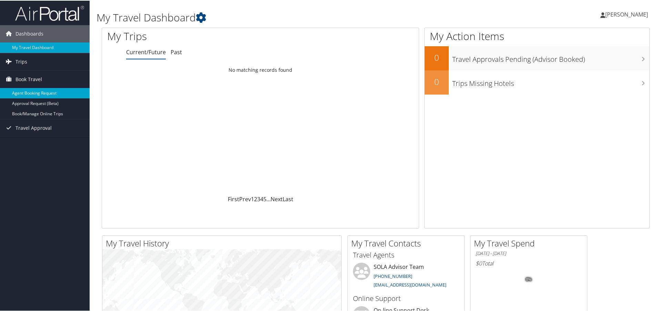  Describe the element at coordinates (265, 198) in the screenshot. I see `a: 5` at that location.